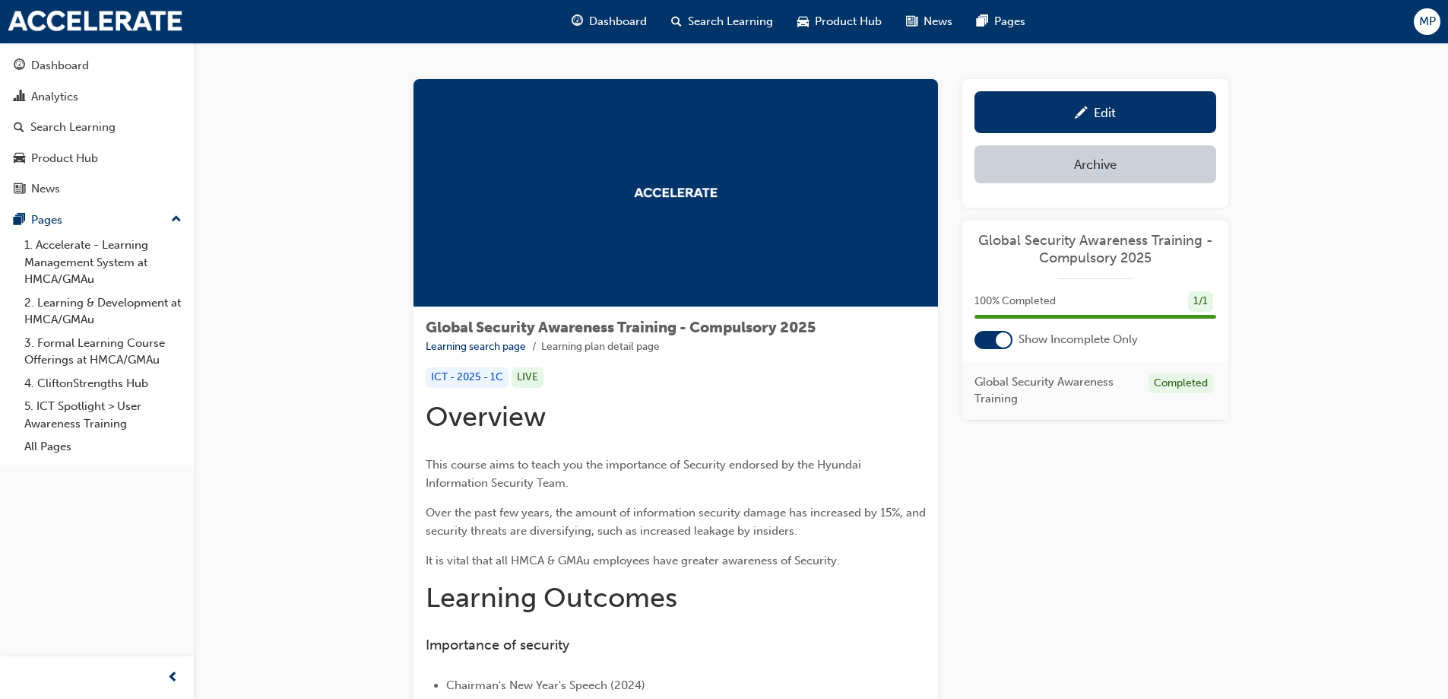 Image resolution: width=1448 pixels, height=699 pixels. Describe the element at coordinates (97, 97) in the screenshot. I see `a: Analytics` at that location.